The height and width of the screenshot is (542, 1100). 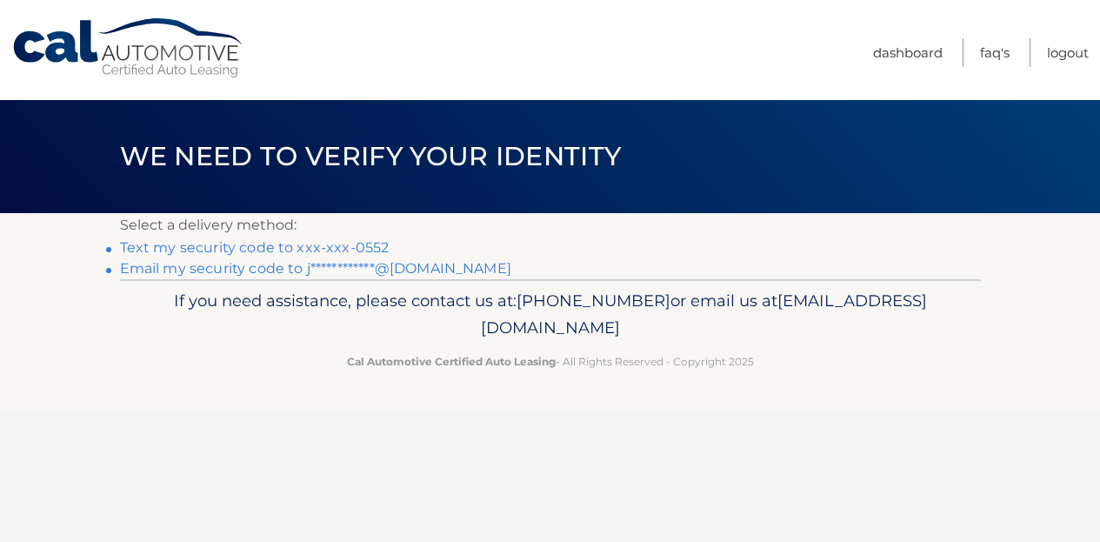 I want to click on p: - All Rights Reserved - Copyright 2025, so click(x=550, y=361).